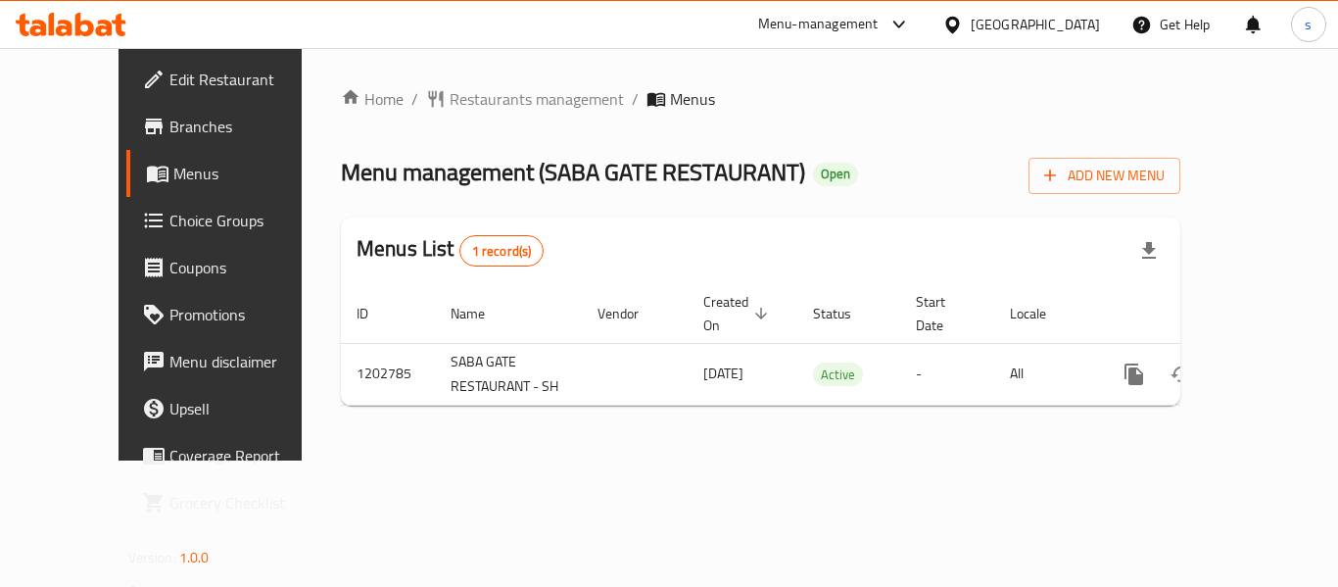  I want to click on td: All, so click(1044, 373).